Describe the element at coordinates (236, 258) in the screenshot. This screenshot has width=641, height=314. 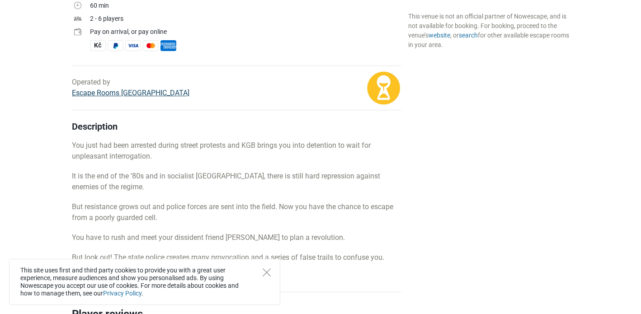
I see `p: But look out! The state police creates many provocation and a series of false trails to confuse you.` at that location.